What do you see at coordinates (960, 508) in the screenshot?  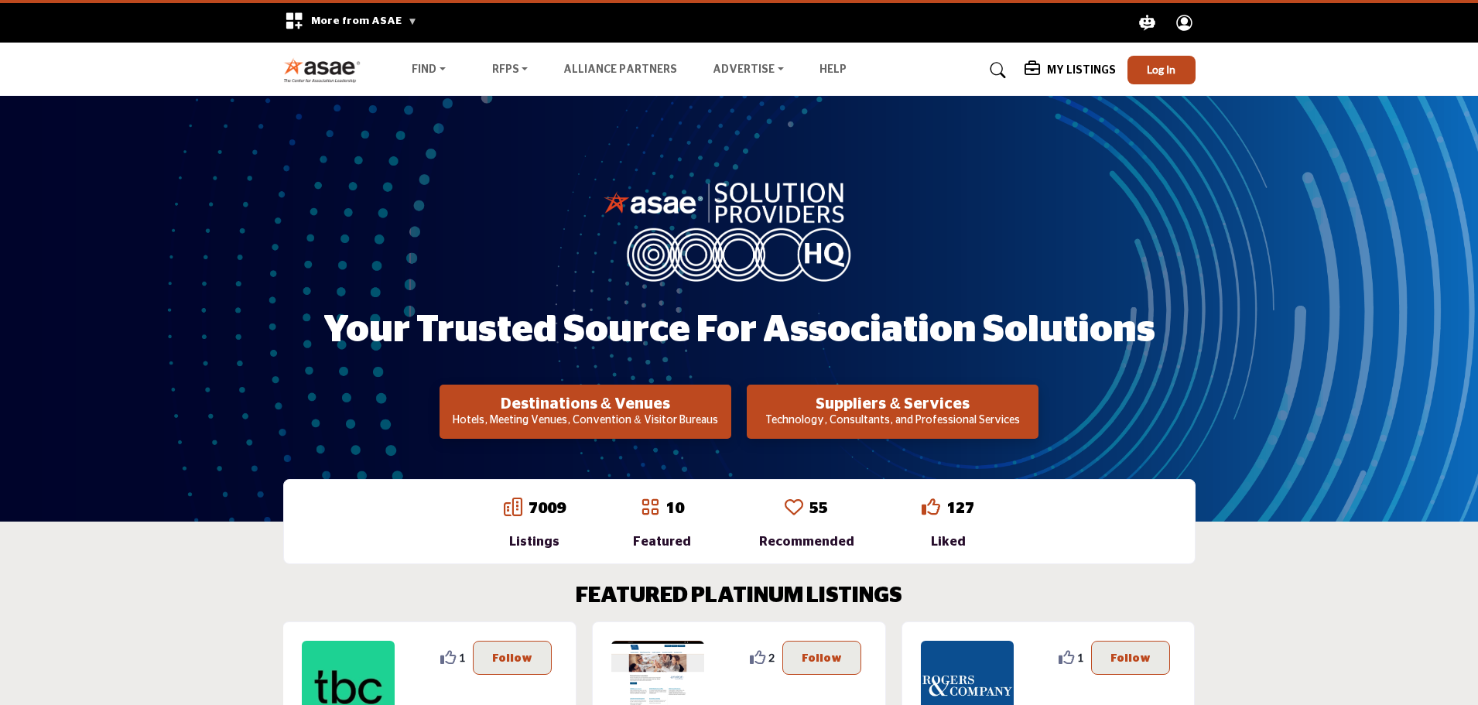 I see `a: 127` at bounding box center [960, 508].